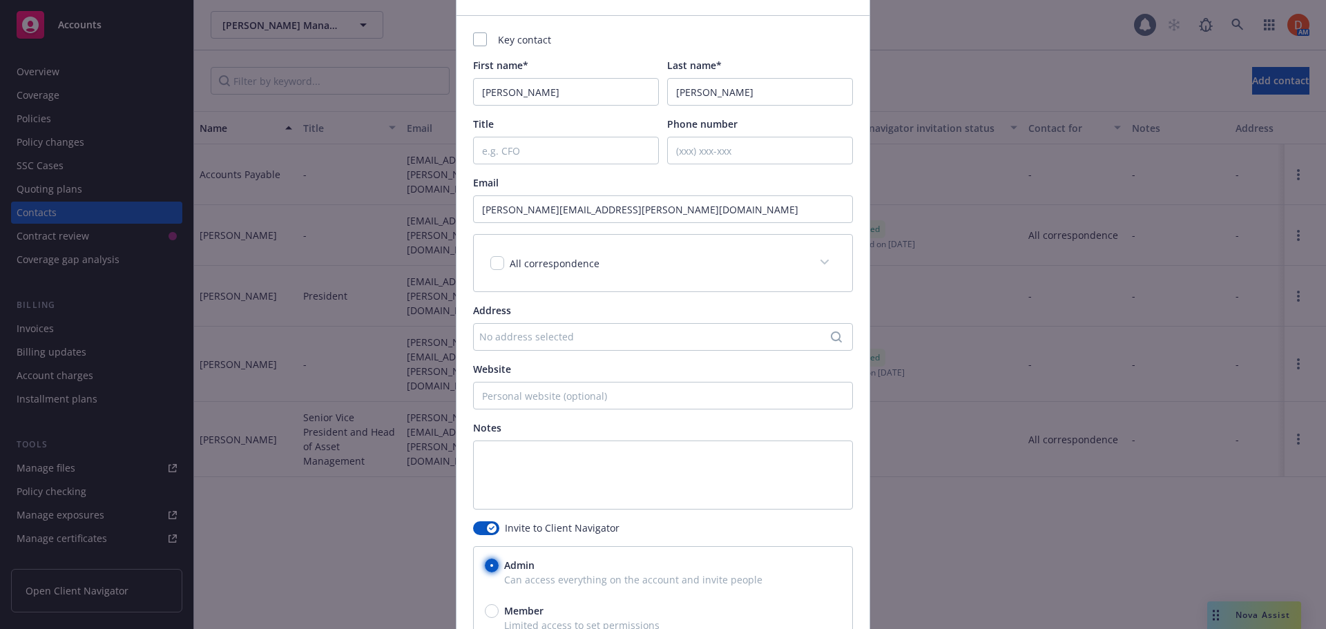 The image size is (1326, 629). Describe the element at coordinates (566, 151) in the screenshot. I see `input: e.g. CFO` at that location.